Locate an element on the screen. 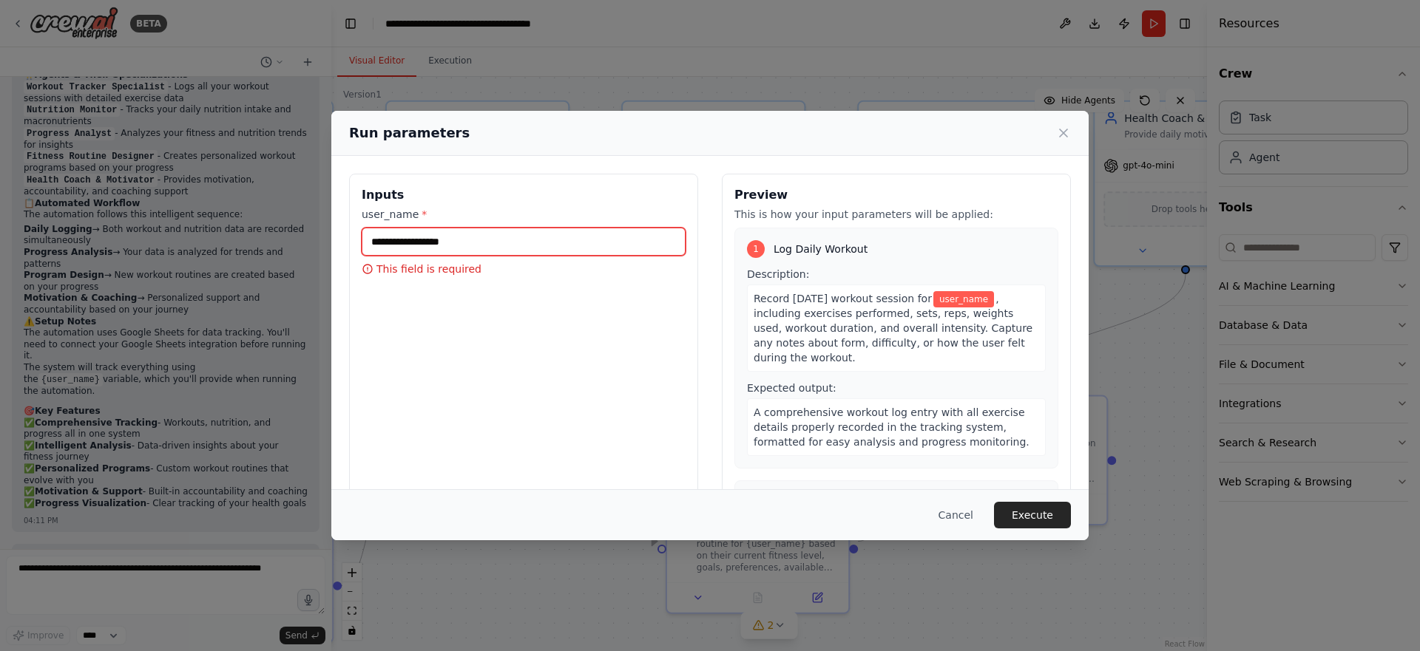 Image resolution: width=1420 pixels, height=651 pixels. label: user_name is located at coordinates (524, 214).